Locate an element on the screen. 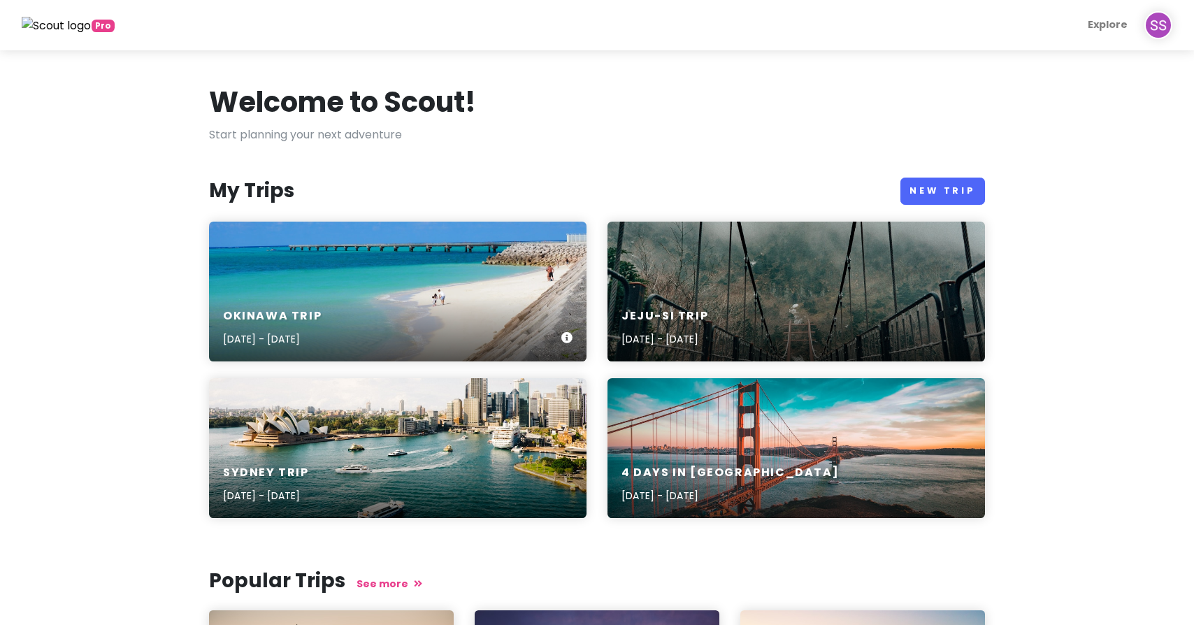 Image resolution: width=1194 pixels, height=625 pixels. h6: Okinawa Trip is located at coordinates (272, 316).